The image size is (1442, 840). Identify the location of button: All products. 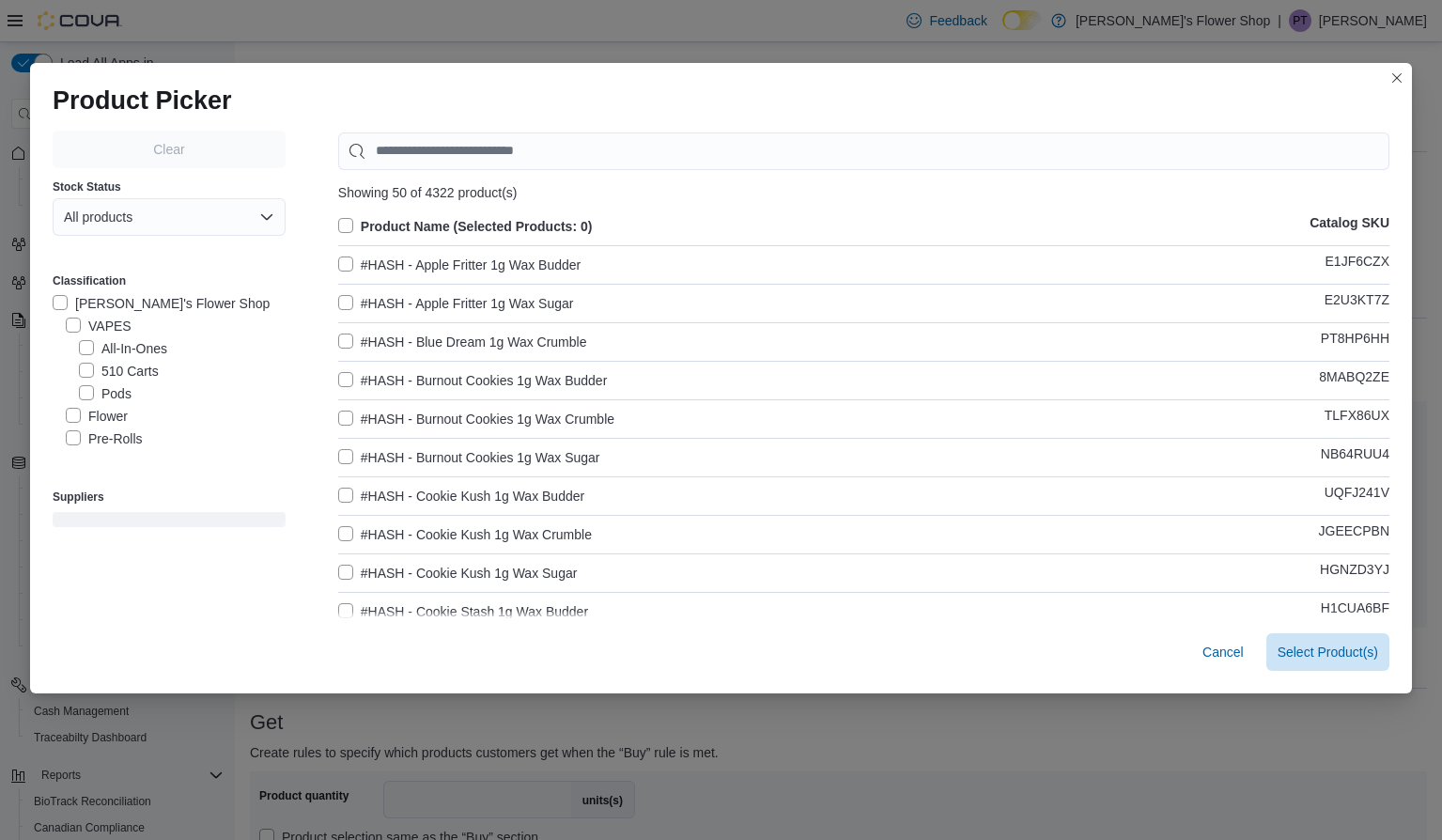
(169, 217).